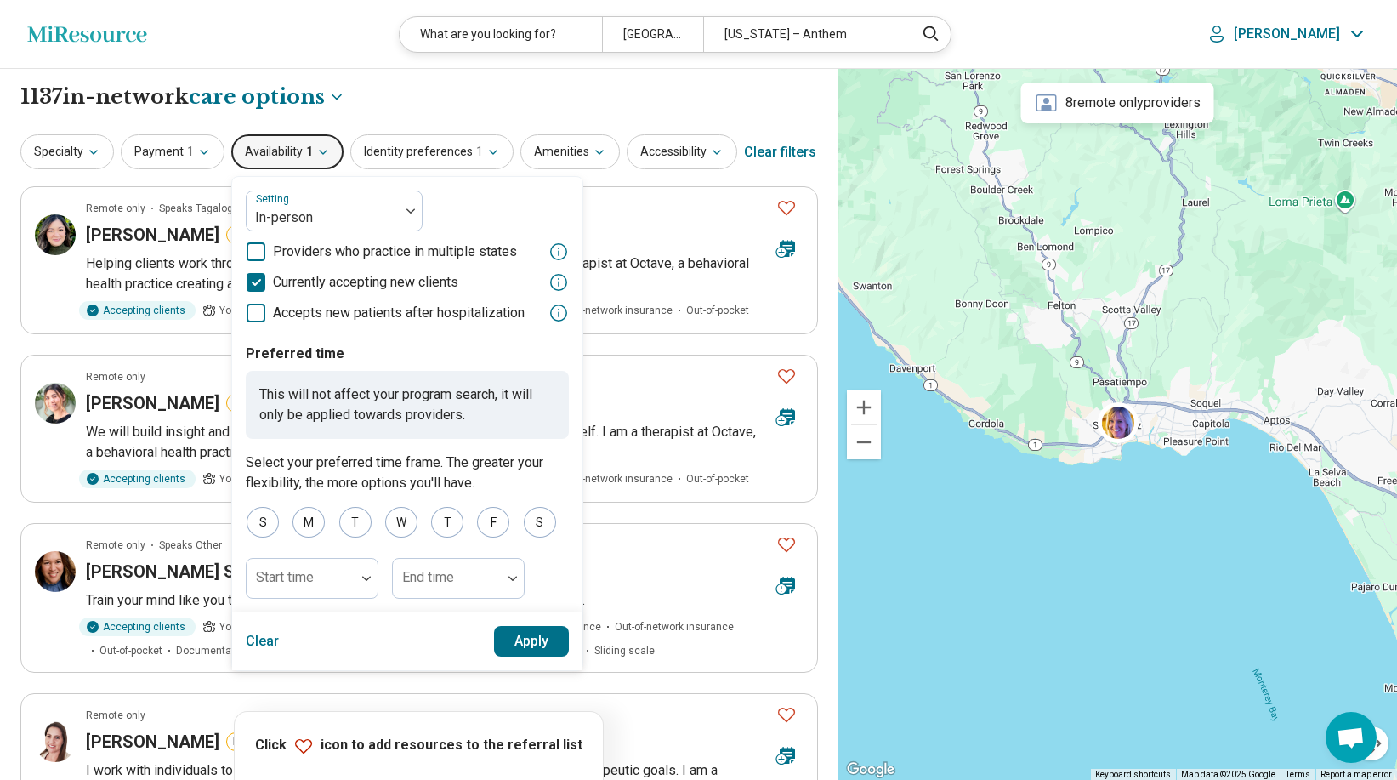  Describe the element at coordinates (864, 442) in the screenshot. I see `button: Zoom out` at that location.